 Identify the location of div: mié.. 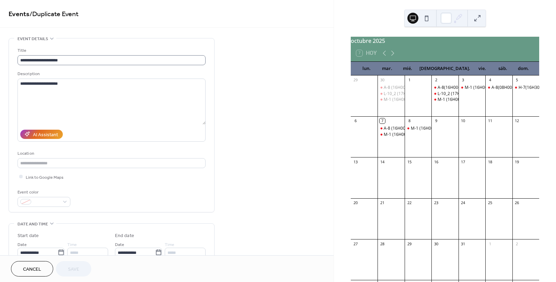
(407, 69).